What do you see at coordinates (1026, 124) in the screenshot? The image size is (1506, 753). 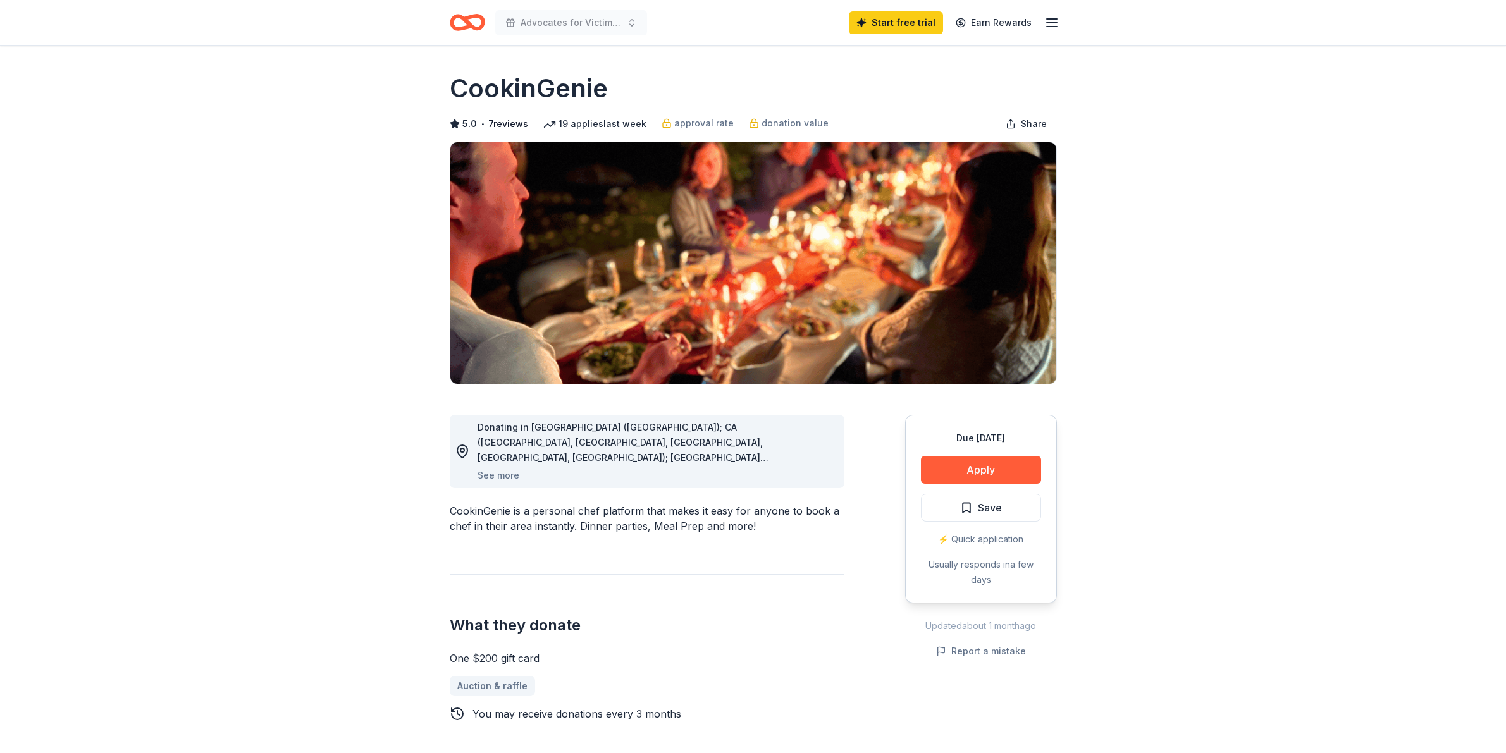 I see `button: Share` at bounding box center [1026, 124].